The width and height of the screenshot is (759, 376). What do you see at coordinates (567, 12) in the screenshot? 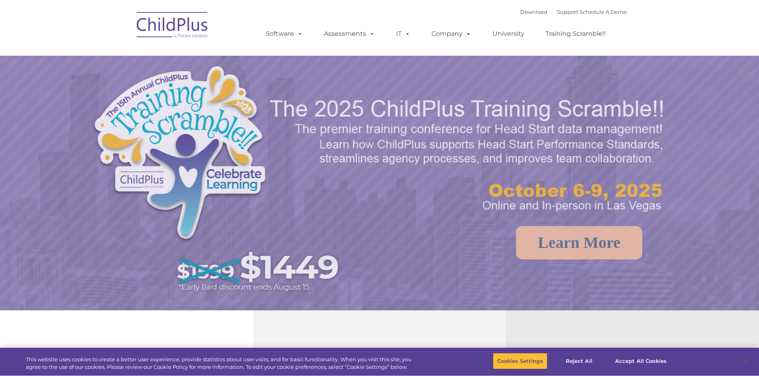
I see `a: Support` at bounding box center [567, 12].